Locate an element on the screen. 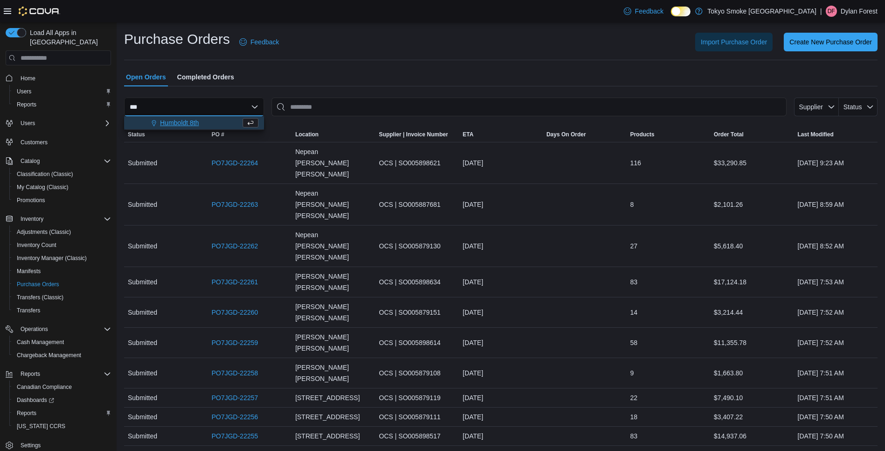 Image resolution: width=885 pixels, height=451 pixels. div: OCS | SO005879108 is located at coordinates (416, 373).